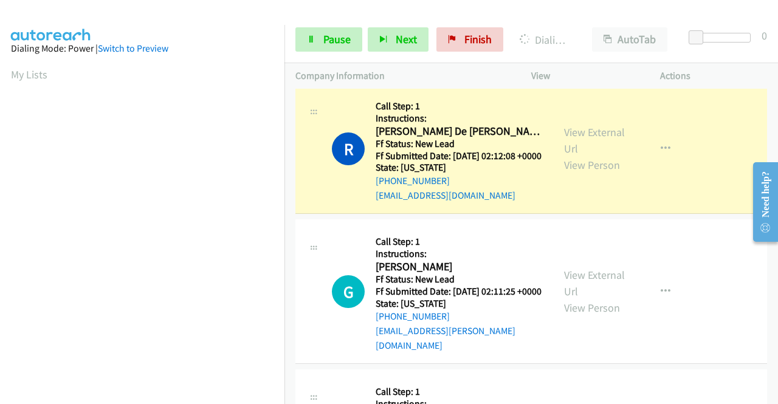 The width and height of the screenshot is (778, 404). What do you see at coordinates (406, 39) in the screenshot?
I see `span: Next` at bounding box center [406, 39].